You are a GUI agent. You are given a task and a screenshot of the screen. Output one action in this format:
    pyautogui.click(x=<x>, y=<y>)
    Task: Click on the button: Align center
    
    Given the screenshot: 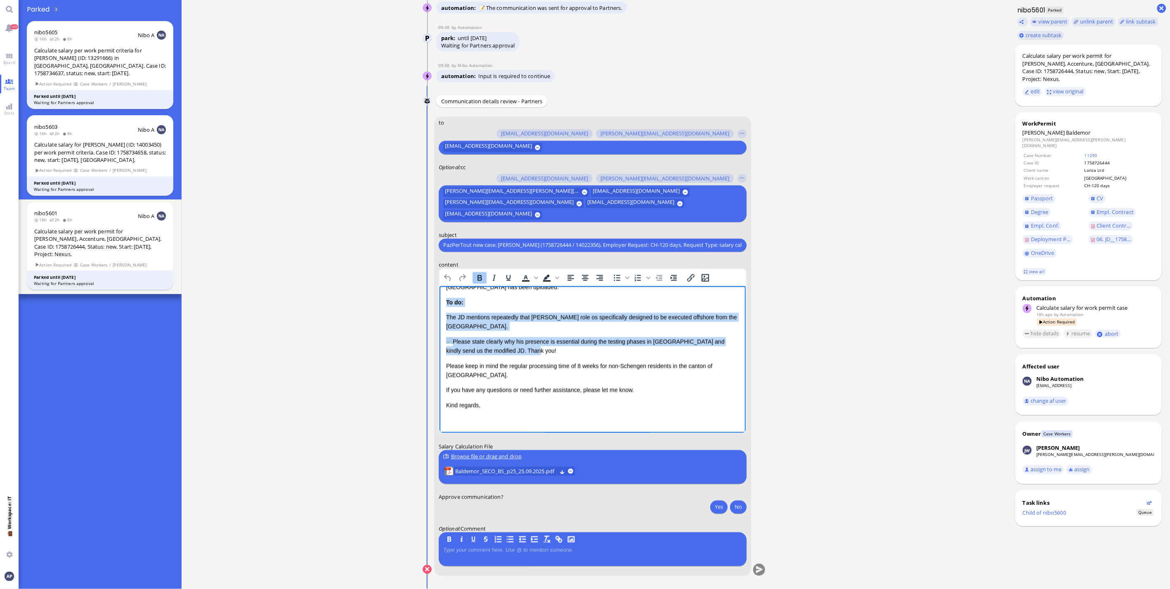 What is the action you would take?
    pyautogui.click(x=585, y=277)
    